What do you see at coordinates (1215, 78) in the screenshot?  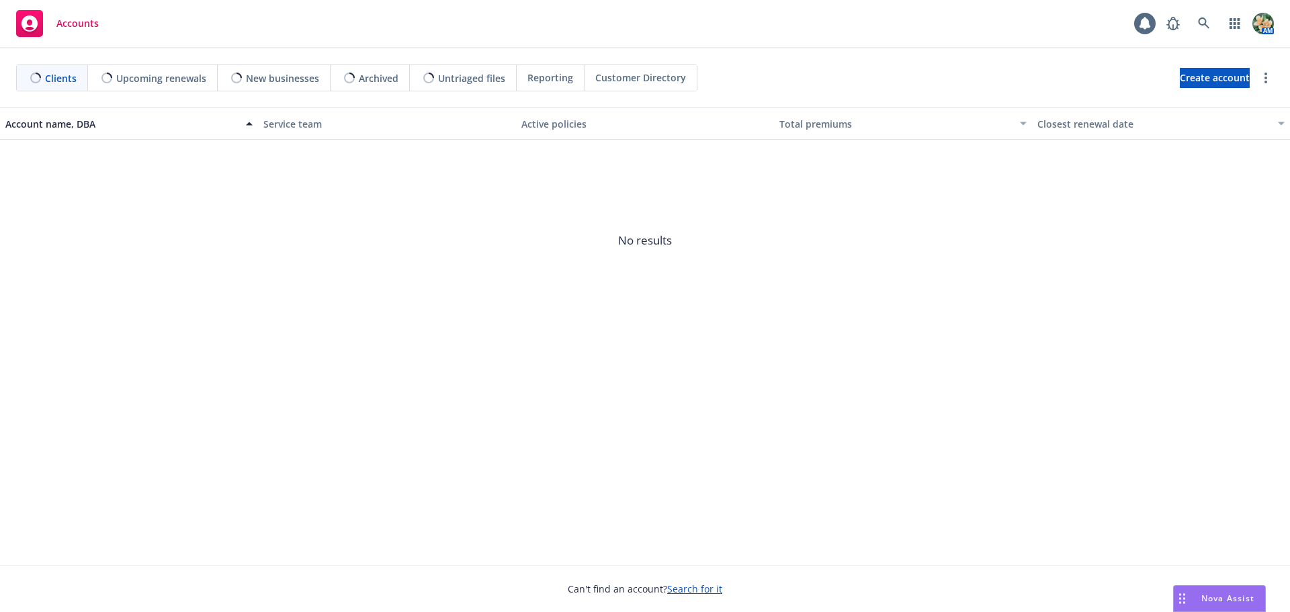 I see `span: Create account` at bounding box center [1215, 78].